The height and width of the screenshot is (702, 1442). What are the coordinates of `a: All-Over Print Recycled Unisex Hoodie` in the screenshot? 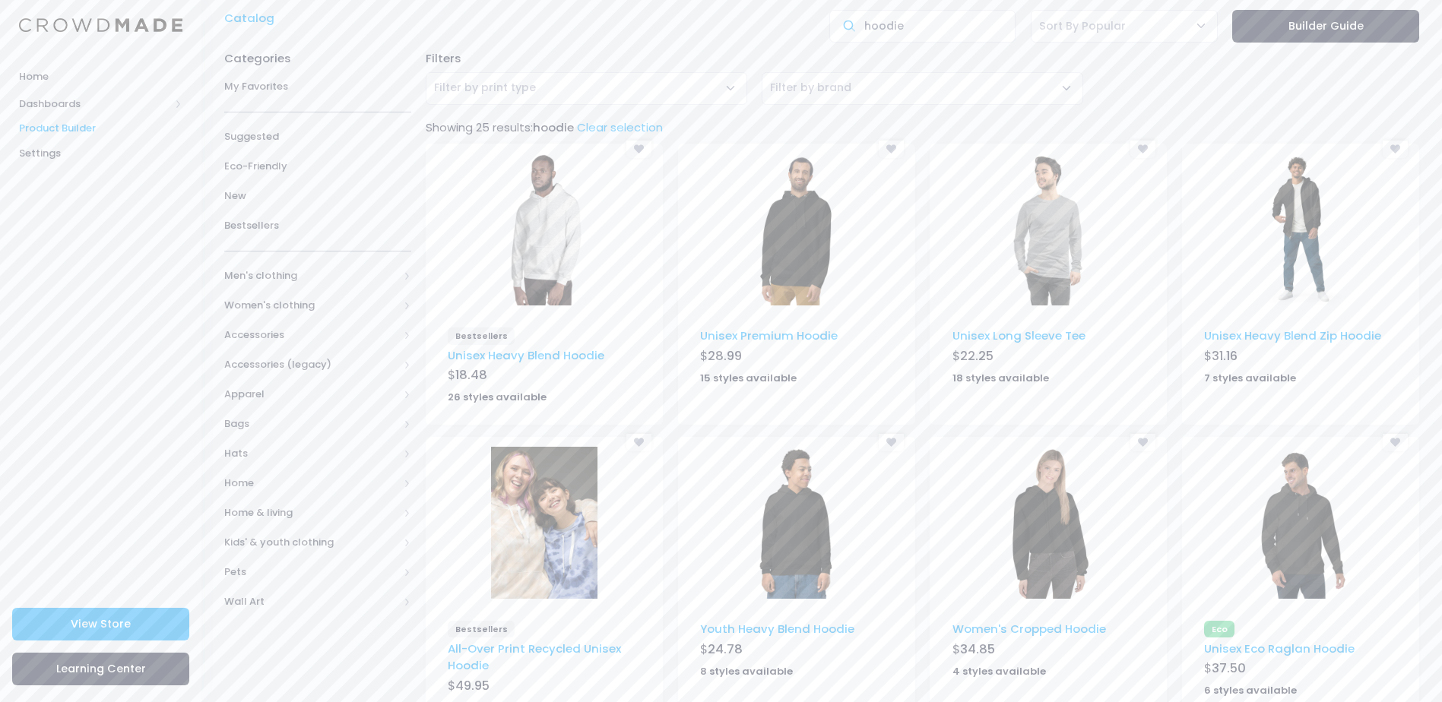 It's located at (534, 657).